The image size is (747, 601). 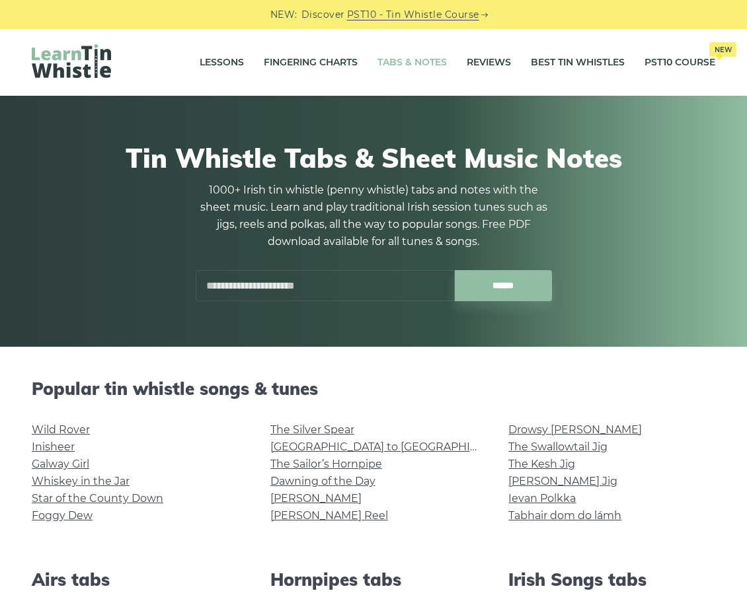 I want to click on h2: Irish Songs tabs, so click(x=611, y=579).